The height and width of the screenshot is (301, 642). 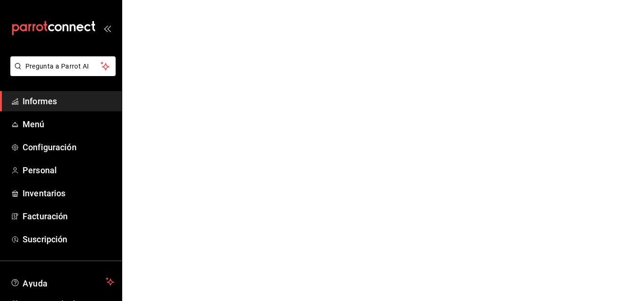 What do you see at coordinates (57, 66) in the screenshot?
I see `font: Pregunta a Parrot AI` at bounding box center [57, 66].